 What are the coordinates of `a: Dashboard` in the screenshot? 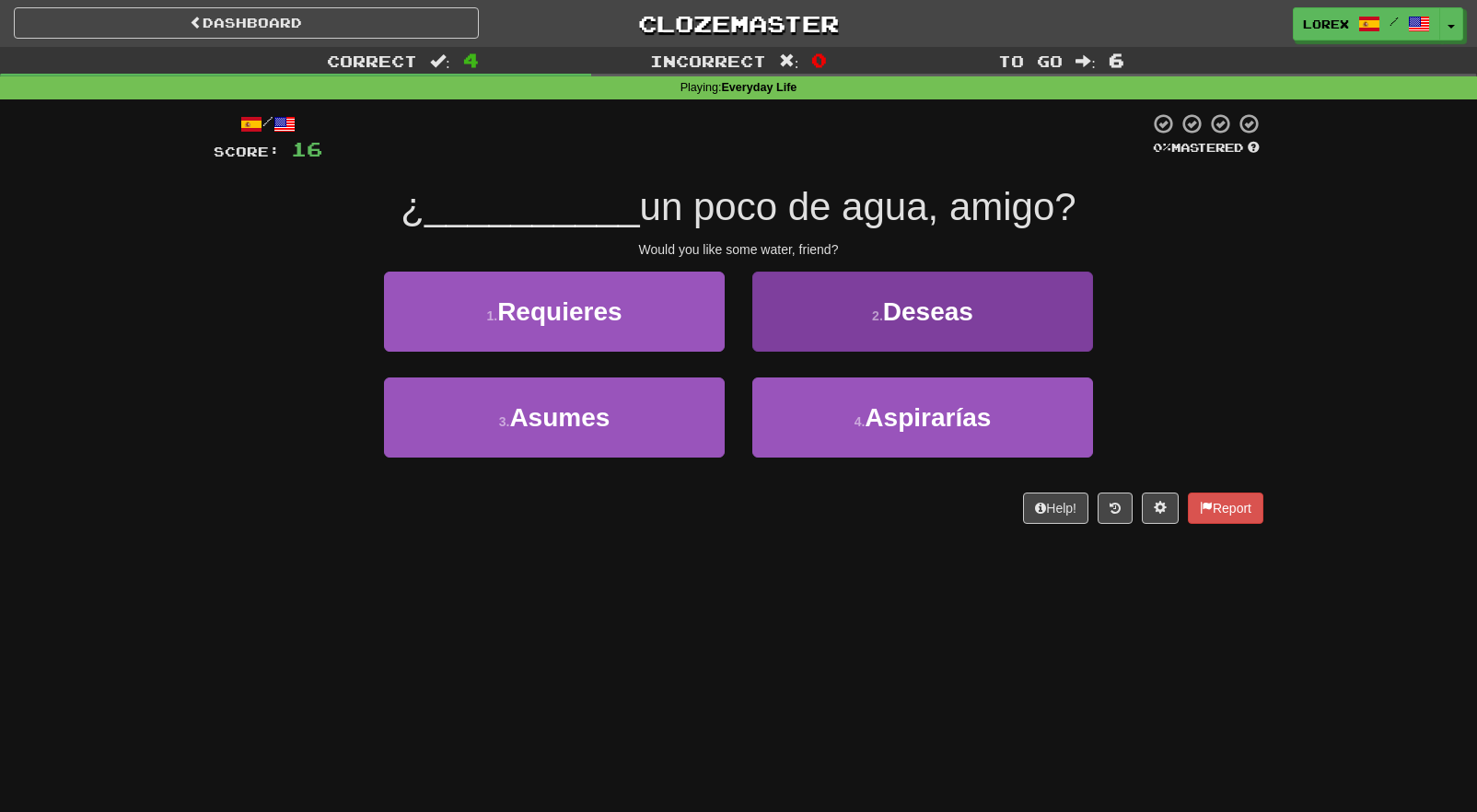 It's located at (246, 23).